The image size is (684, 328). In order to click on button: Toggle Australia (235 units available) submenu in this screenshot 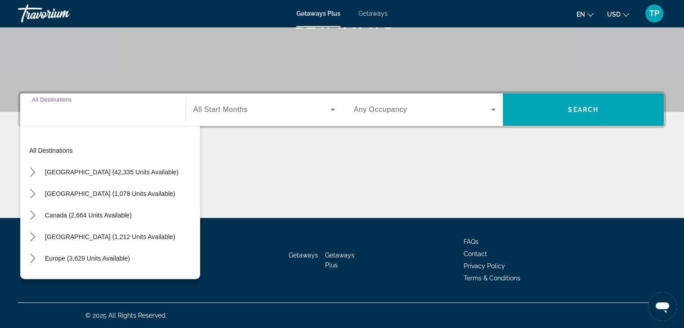, I will do `click(32, 280)`.